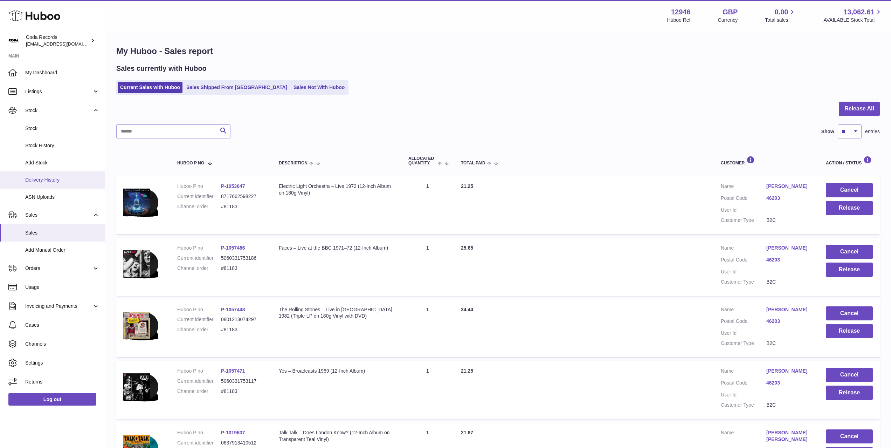 The image size is (891, 448). I want to click on span: Listings, so click(58, 91).